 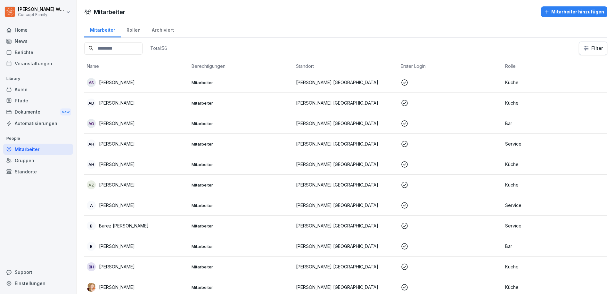 I want to click on a: Gruppen, so click(x=38, y=160).